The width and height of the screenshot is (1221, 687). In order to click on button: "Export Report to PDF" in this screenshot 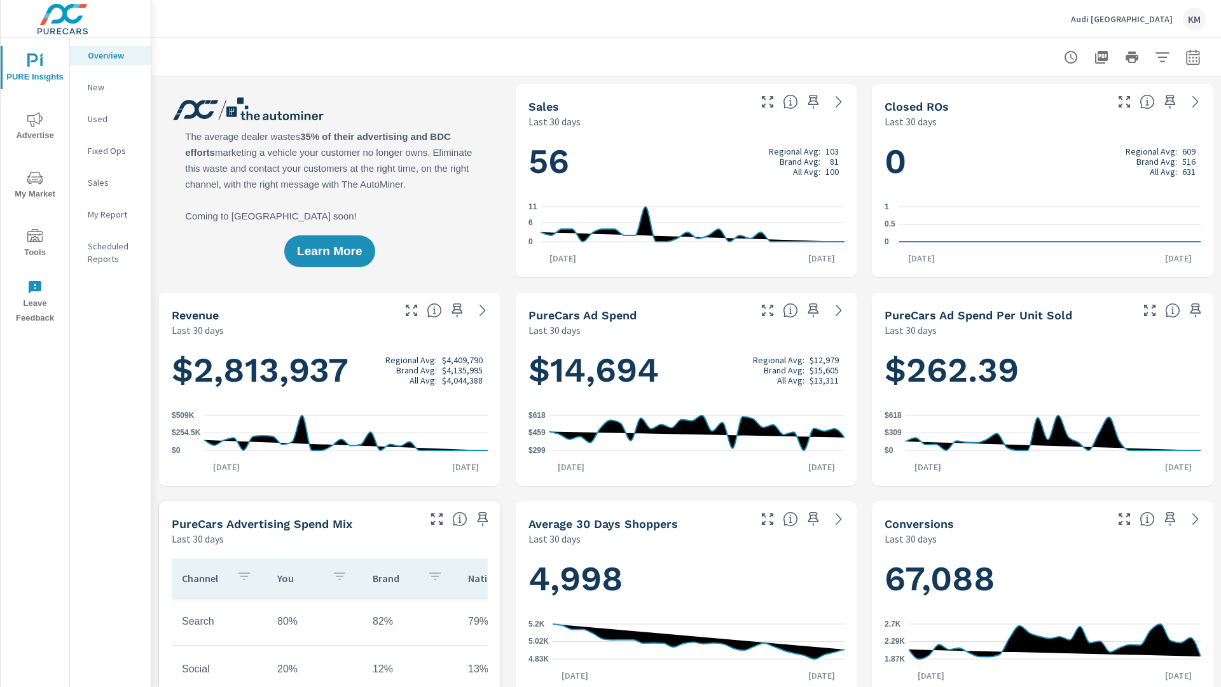, I will do `click(1102, 57)`.